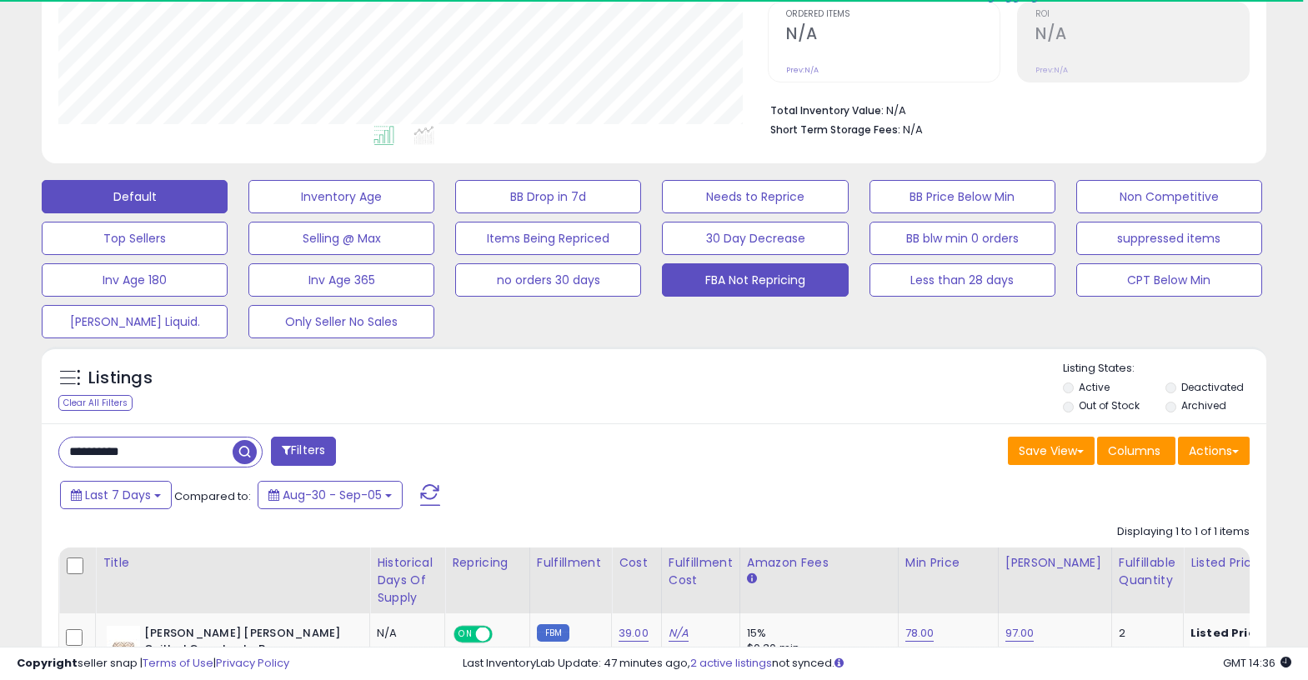 Image resolution: width=1308 pixels, height=680 pixels. Describe the element at coordinates (134, 280) in the screenshot. I see `button: Inv Age 180` at that location.